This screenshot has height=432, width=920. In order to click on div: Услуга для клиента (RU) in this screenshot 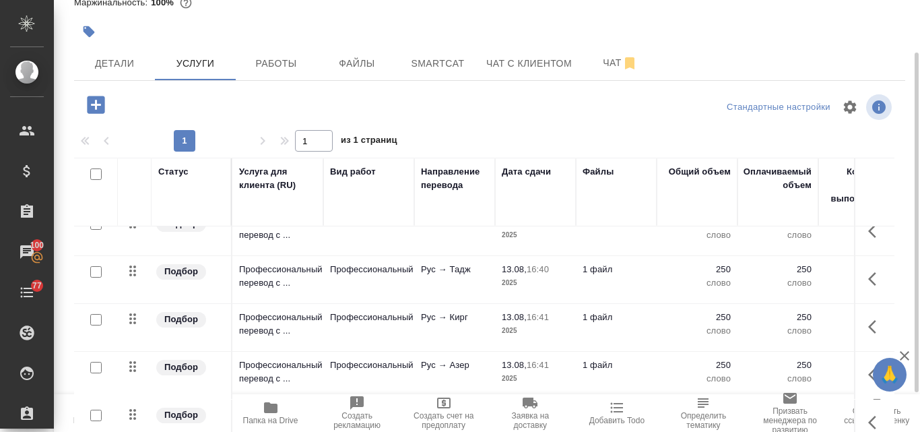, I will do `click(277, 178)`.